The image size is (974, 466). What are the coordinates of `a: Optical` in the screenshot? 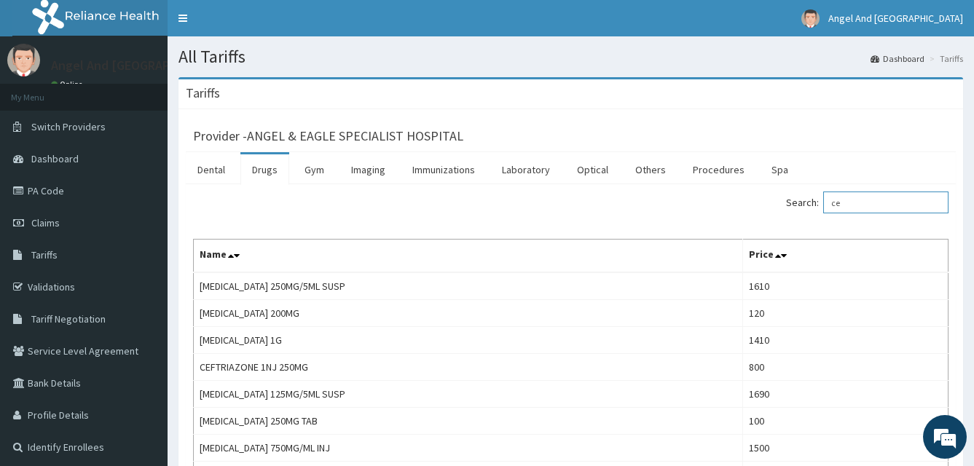 It's located at (592, 170).